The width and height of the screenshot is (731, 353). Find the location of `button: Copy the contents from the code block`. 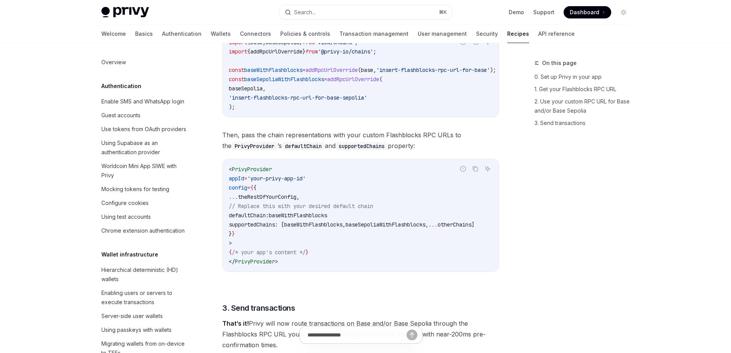

button: Copy the contents from the code block is located at coordinates (475, 169).